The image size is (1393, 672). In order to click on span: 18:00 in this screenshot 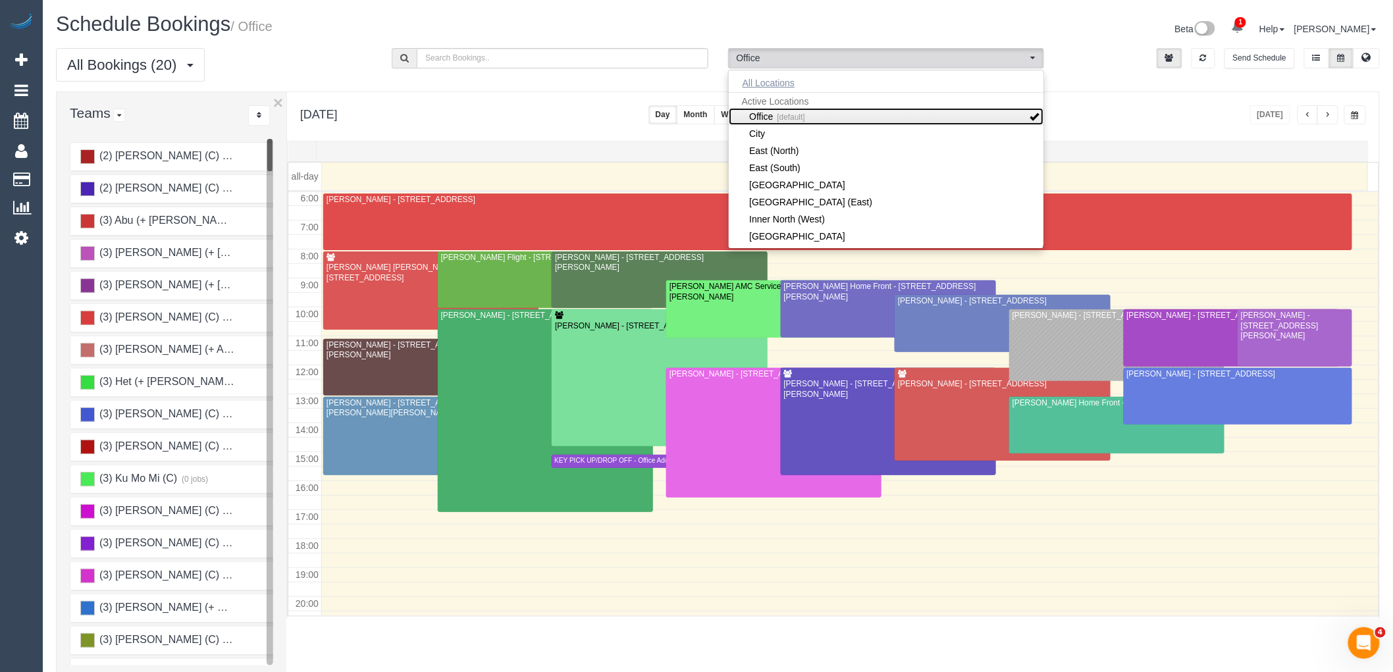, I will do `click(307, 546)`.